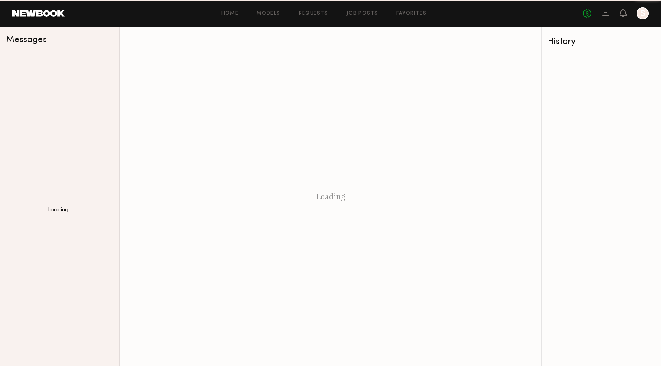 Image resolution: width=661 pixels, height=366 pixels. What do you see at coordinates (362, 13) in the screenshot?
I see `a: Job Posts` at bounding box center [362, 13].